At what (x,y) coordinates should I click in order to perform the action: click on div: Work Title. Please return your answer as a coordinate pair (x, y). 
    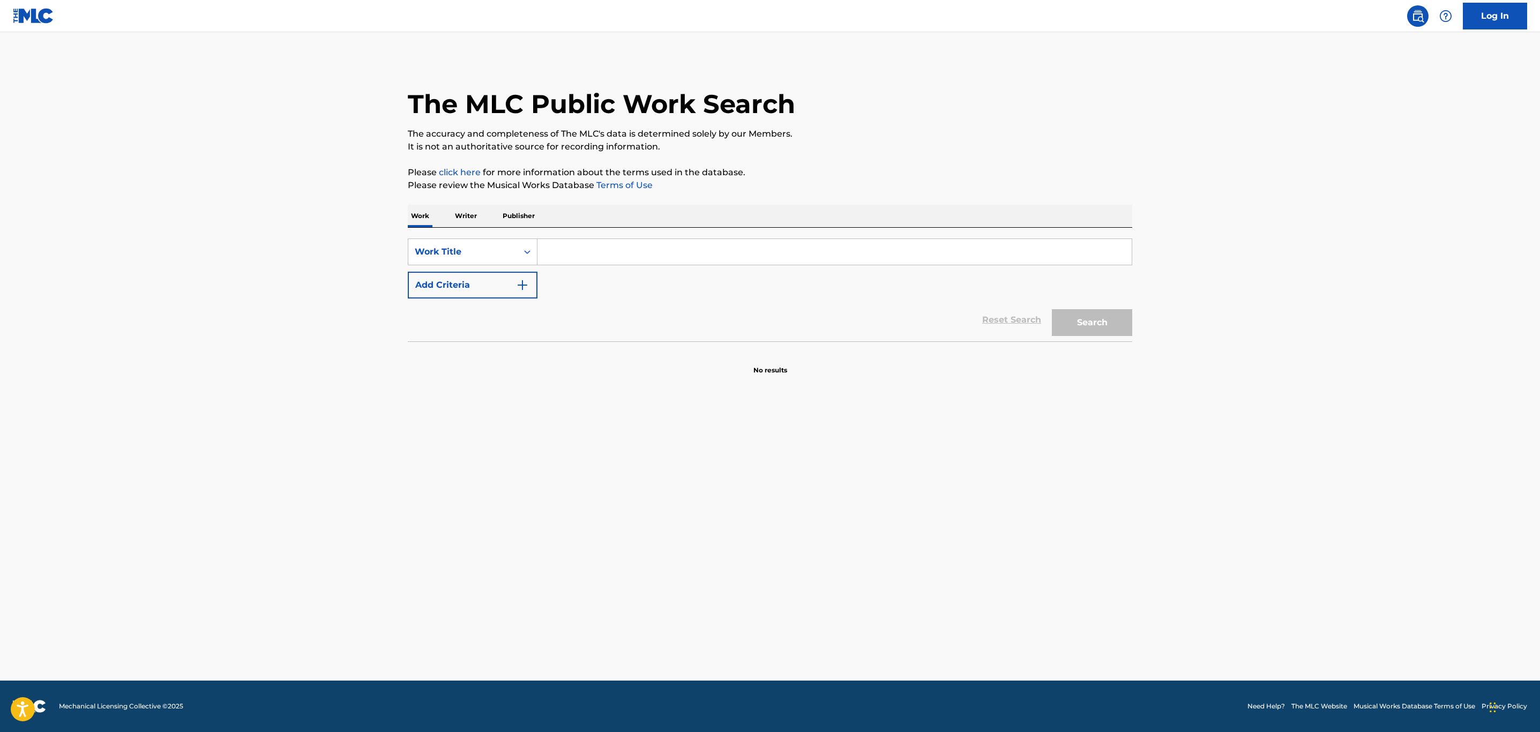
    Looking at the image, I should click on (463, 252).